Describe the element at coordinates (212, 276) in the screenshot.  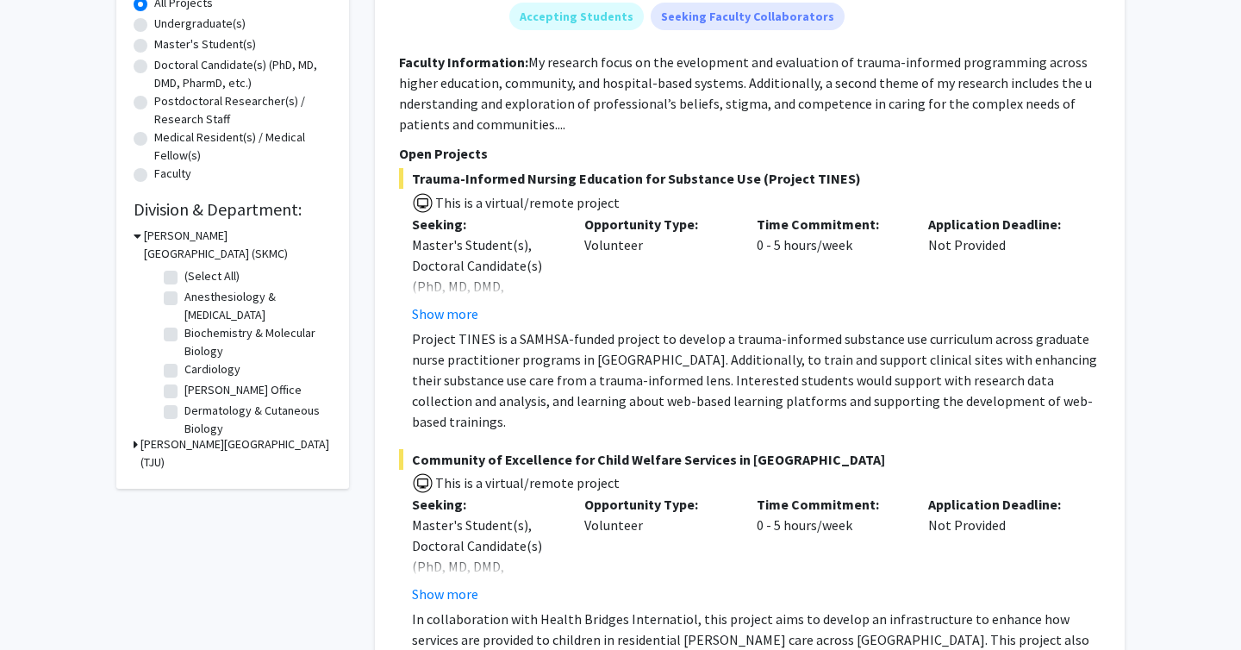
I see `label: (Select All)` at that location.